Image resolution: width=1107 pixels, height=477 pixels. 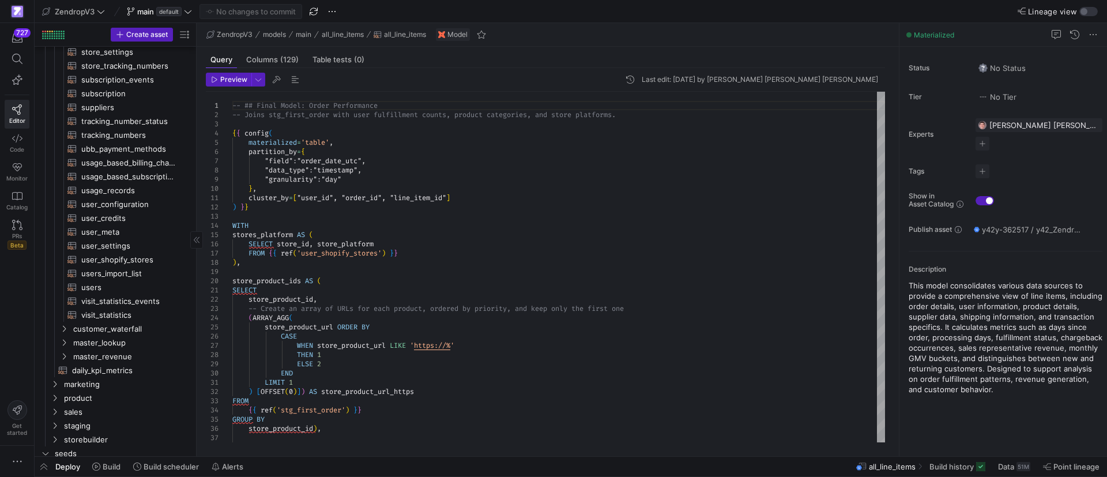 What do you see at coordinates (17, 207) in the screenshot?
I see `span: Catalog` at bounding box center [17, 207].